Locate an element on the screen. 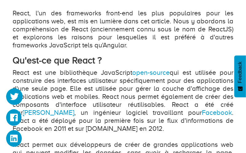 The image size is (246, 153). p: React, l'un des frameworks front-end les plus populaires pour les applications web, est mis en lu... is located at coordinates (123, 29).